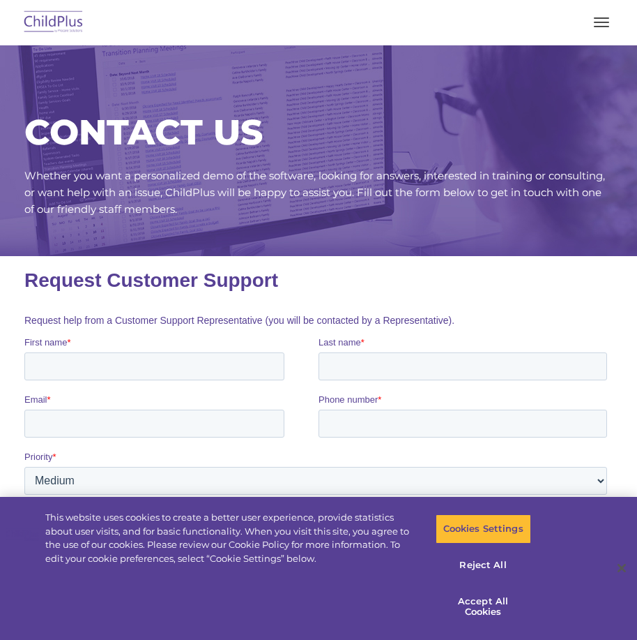 Image resolution: width=637 pixels, height=640 pixels. Describe the element at coordinates (231, 538) in the screenshot. I see `div: This website uses cookies to create a better user experience, provide statistics about user visit...` at that location.